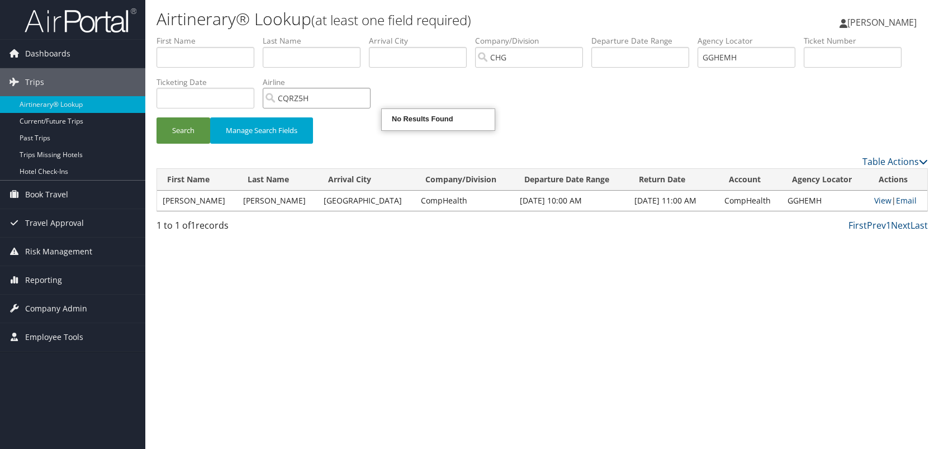  Describe the element at coordinates (54, 337) in the screenshot. I see `span: Employee Tools` at that location.